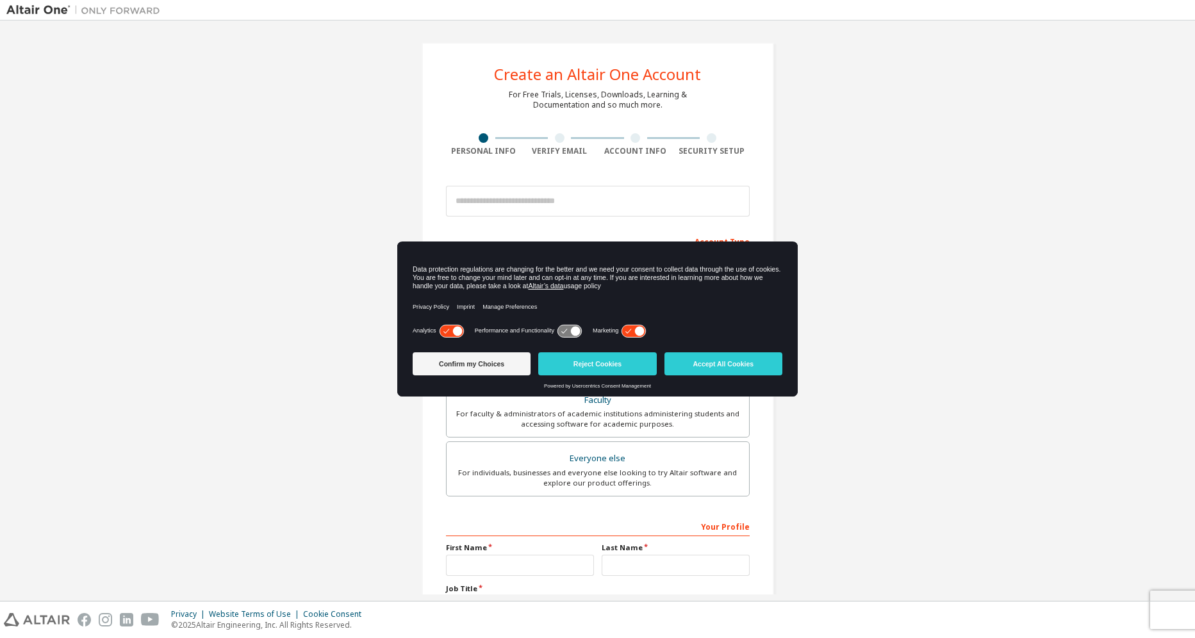 This screenshot has height=638, width=1195. I want to click on div: For Free Trials, Licenses, Downloads, Learning & Documentation and so much more., so click(598, 100).